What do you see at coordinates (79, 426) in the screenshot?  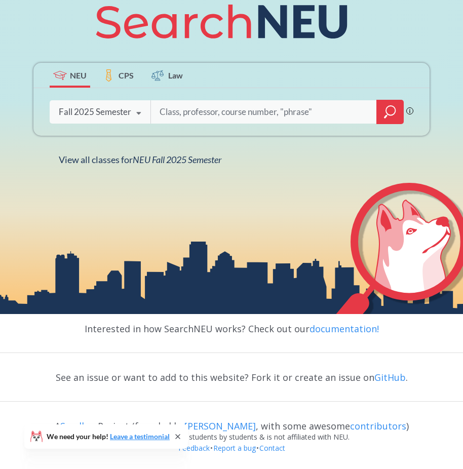 I see `a: Sandbox` at bounding box center [79, 426].